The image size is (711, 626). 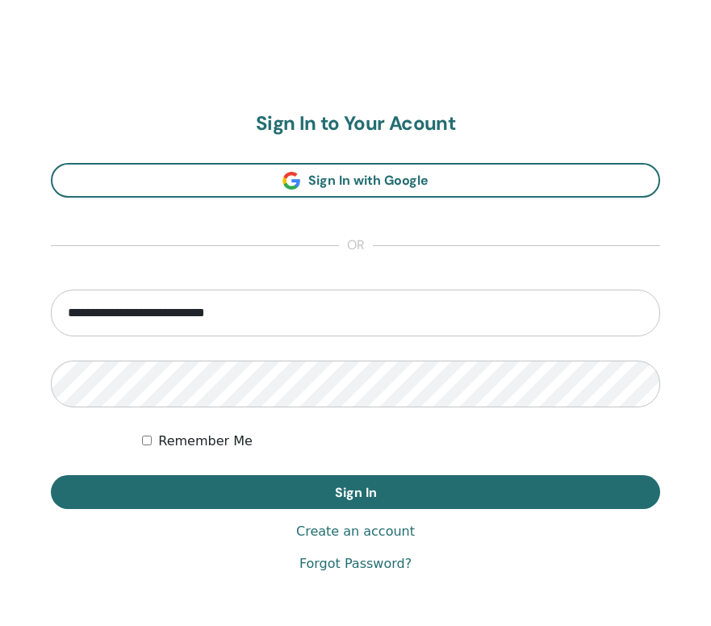 What do you see at coordinates (355, 123) in the screenshot?
I see `h2: Sign In to Your Acount` at bounding box center [355, 123].